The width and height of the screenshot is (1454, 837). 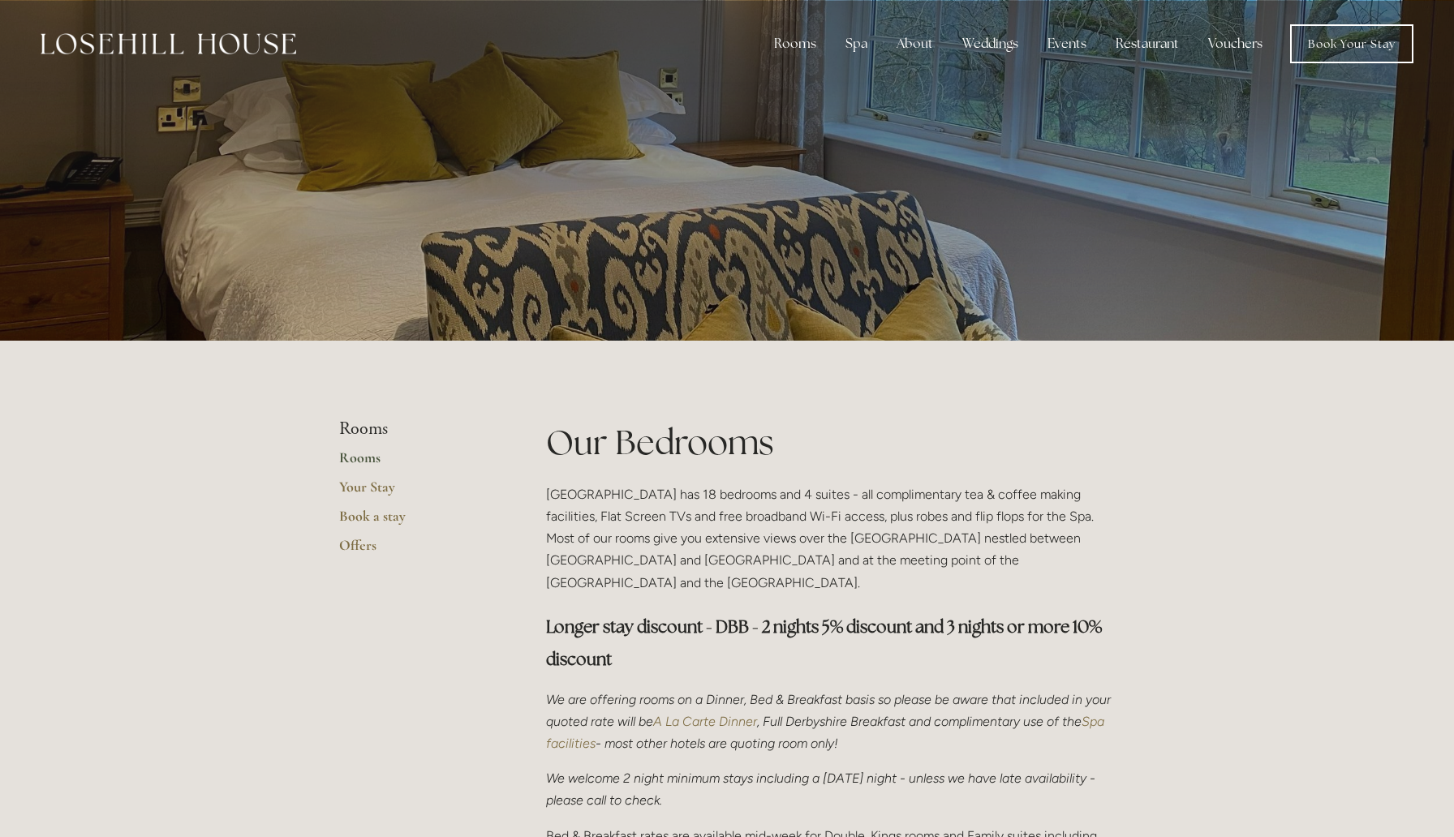 I want to click on em: We are offering rooms on a Dinner, Bed & Breakfast basis so please be aware that included in your..., so click(x=830, y=711).